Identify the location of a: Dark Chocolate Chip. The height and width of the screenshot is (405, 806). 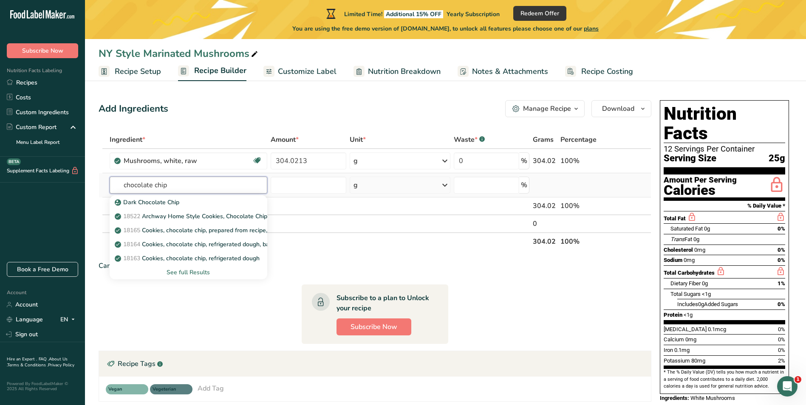
(188, 202).